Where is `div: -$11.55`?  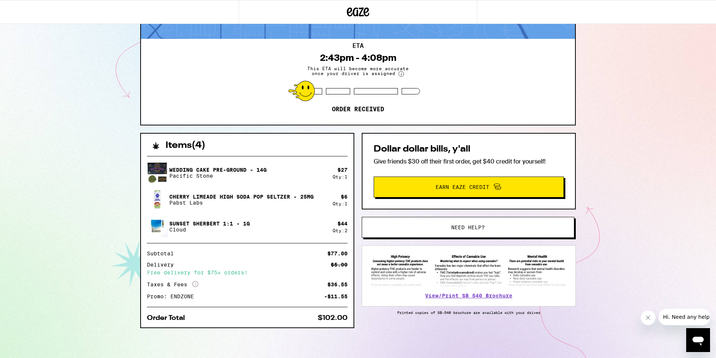 div: -$11.55 is located at coordinates (336, 296).